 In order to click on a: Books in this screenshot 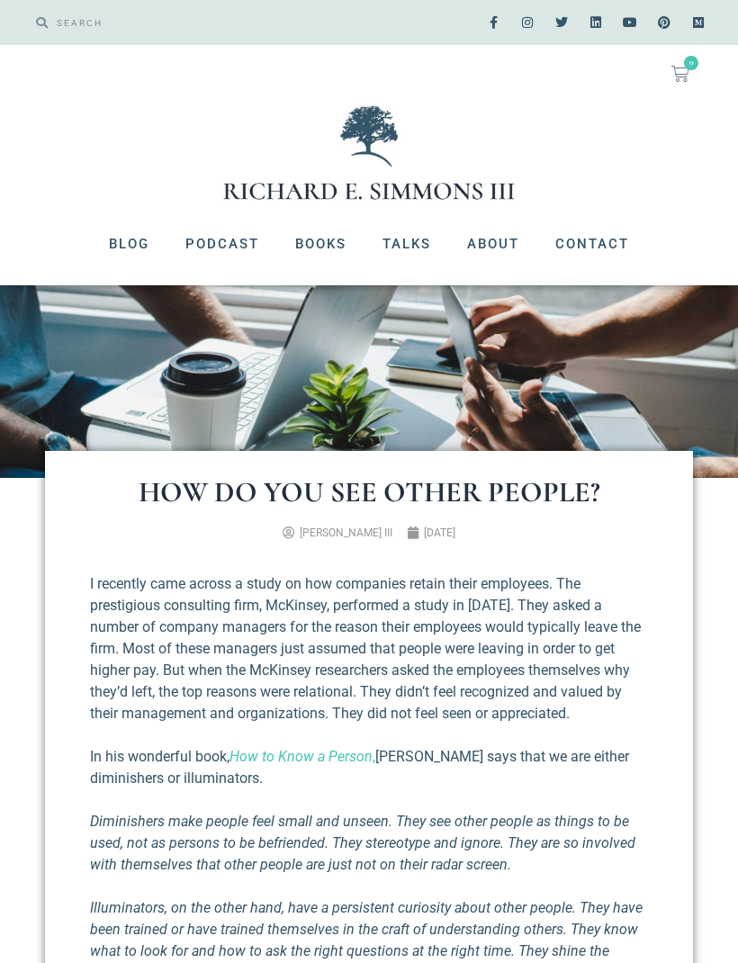, I will do `click(321, 244)`.